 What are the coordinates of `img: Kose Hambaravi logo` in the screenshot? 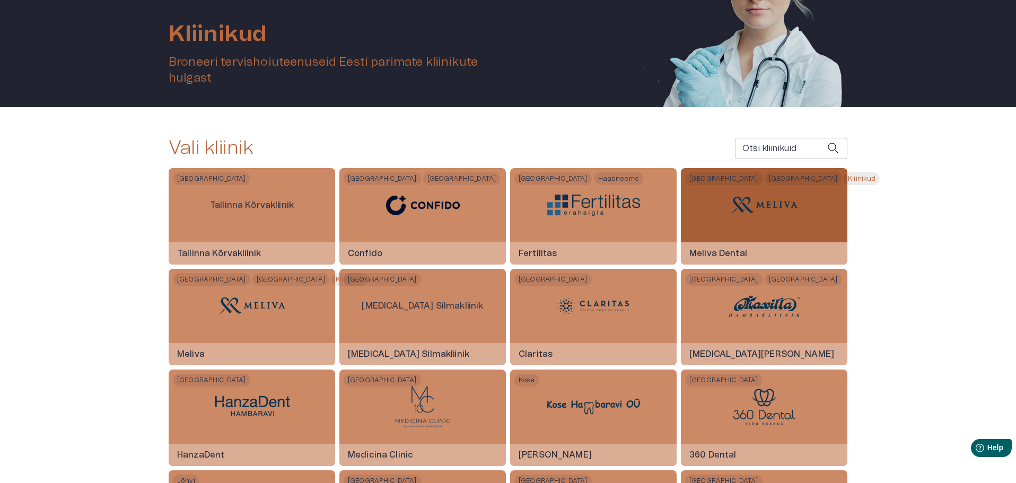 It's located at (593, 407).